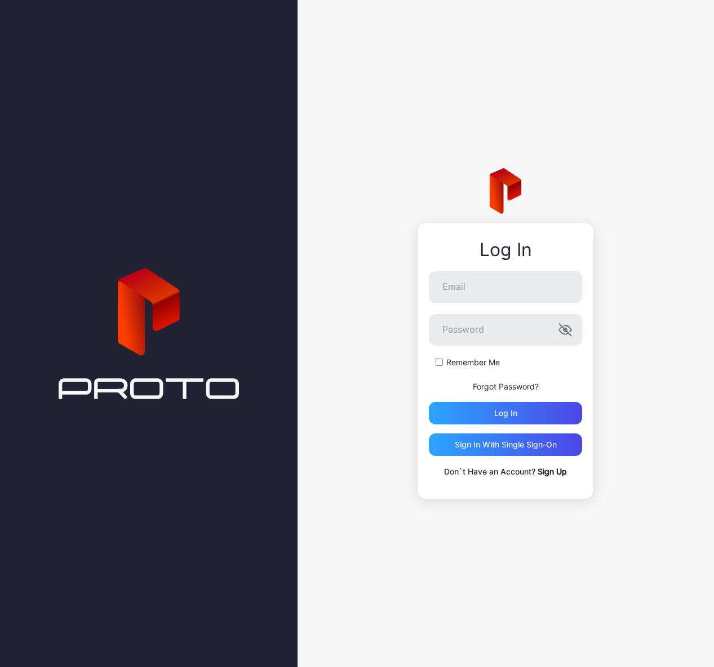  Describe the element at coordinates (505, 472) in the screenshot. I see `p: Don`t Have an Account?` at that location.